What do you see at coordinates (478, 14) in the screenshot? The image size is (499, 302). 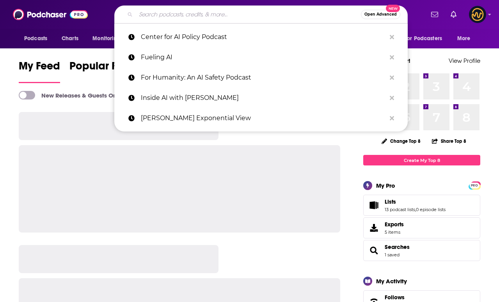 I see `img: User Profile` at bounding box center [478, 14].